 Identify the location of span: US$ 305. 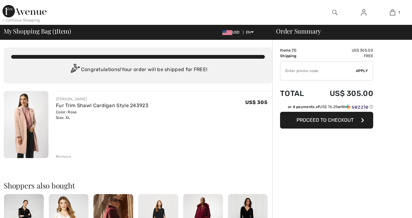
(256, 102).